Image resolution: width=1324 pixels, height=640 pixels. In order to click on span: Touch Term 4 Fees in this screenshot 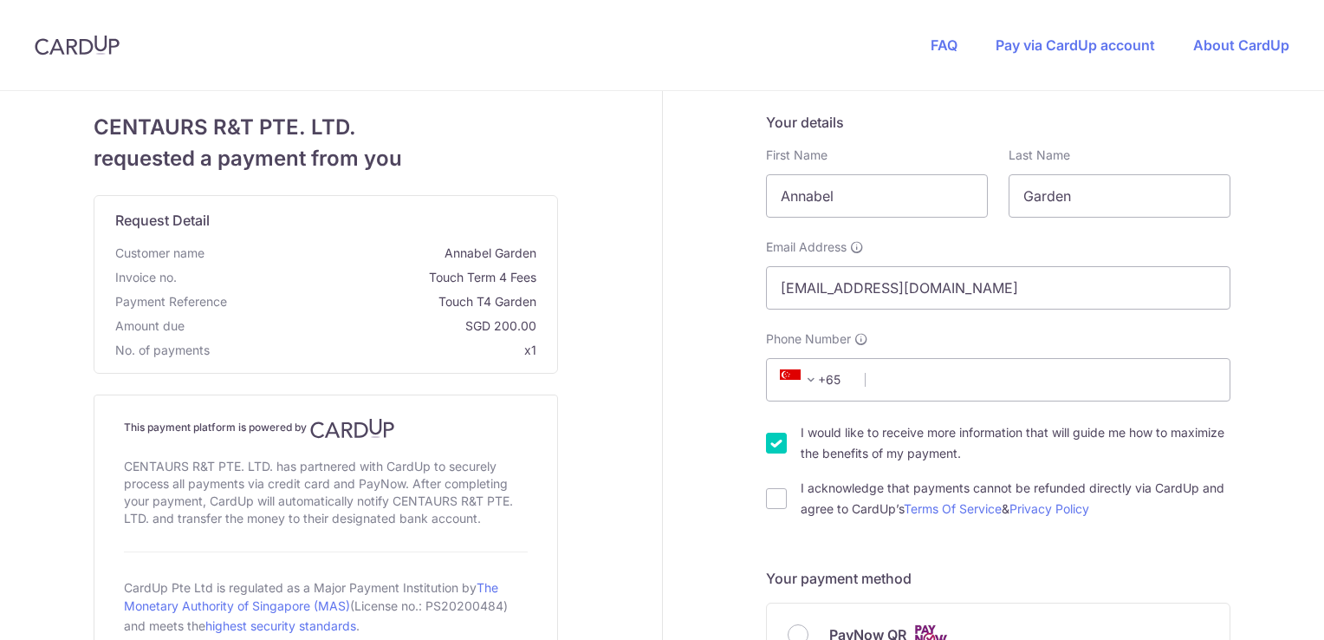, I will do `click(360, 277)`.